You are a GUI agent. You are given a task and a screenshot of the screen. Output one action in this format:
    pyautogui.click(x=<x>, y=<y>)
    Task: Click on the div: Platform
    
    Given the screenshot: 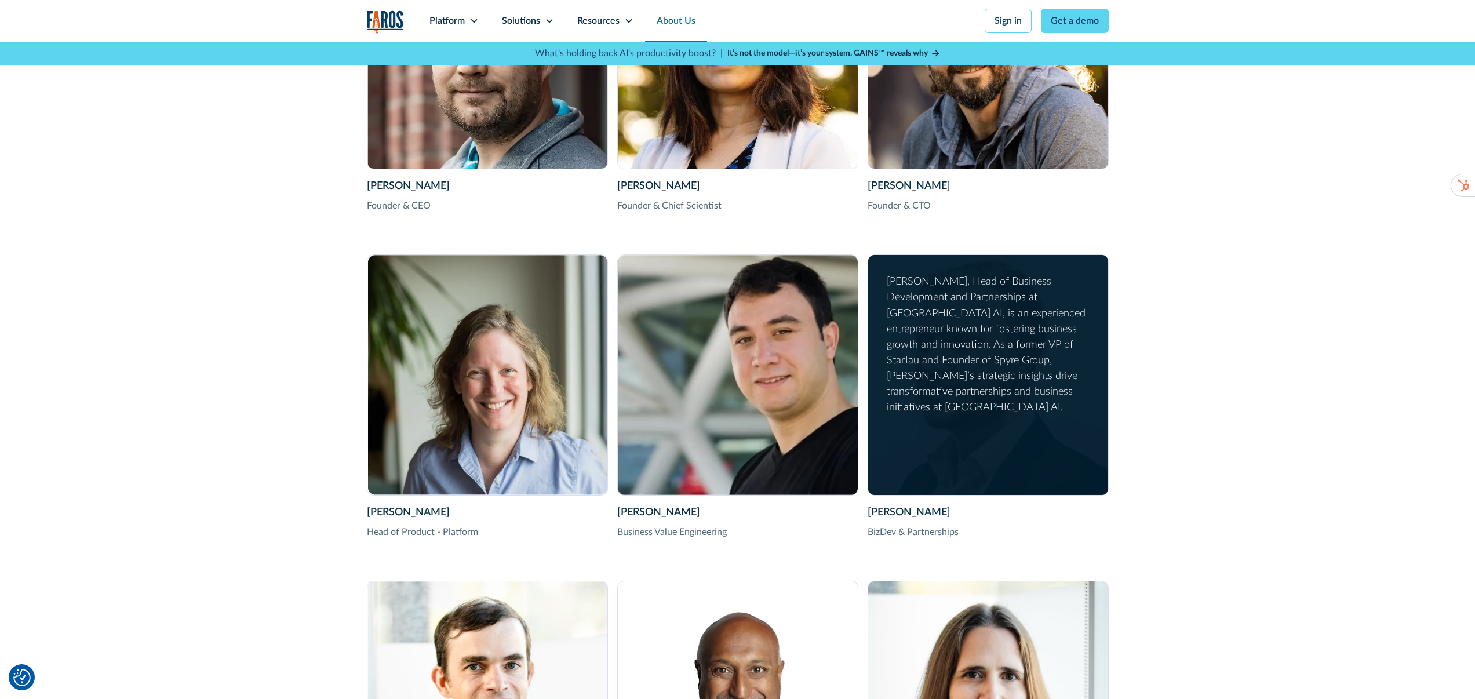 What is the action you would take?
    pyautogui.click(x=447, y=21)
    